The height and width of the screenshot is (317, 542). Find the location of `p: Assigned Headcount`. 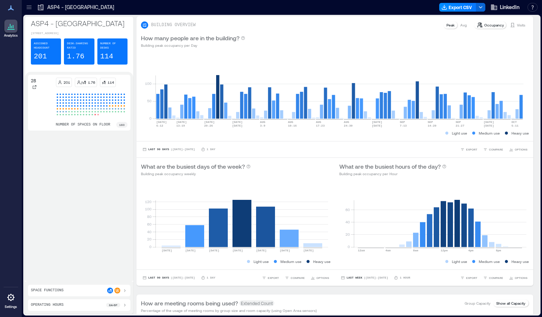

p: Assigned Headcount is located at coordinates (46, 46).